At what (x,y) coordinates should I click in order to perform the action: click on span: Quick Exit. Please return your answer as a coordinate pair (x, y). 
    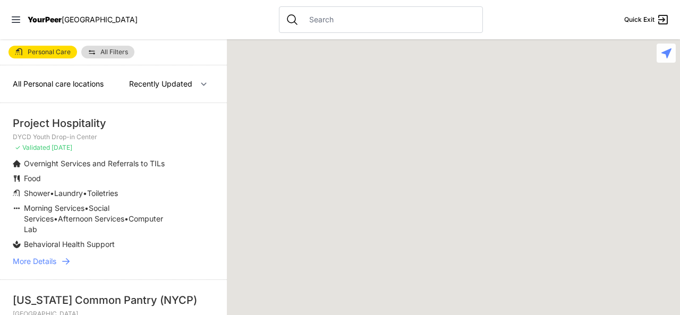
    Looking at the image, I should click on (639, 20).